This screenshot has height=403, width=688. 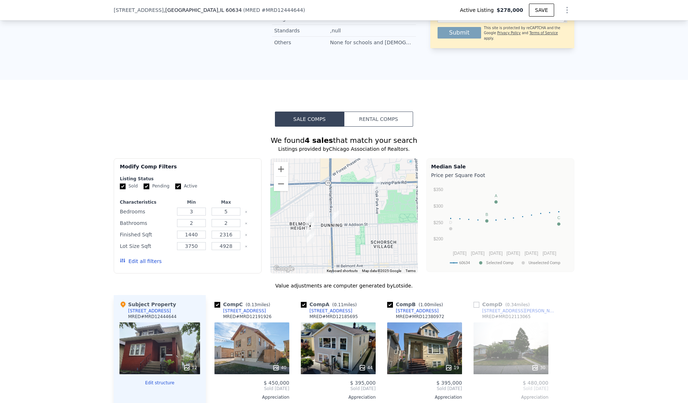 I want to click on input: Sold, so click(x=123, y=186).